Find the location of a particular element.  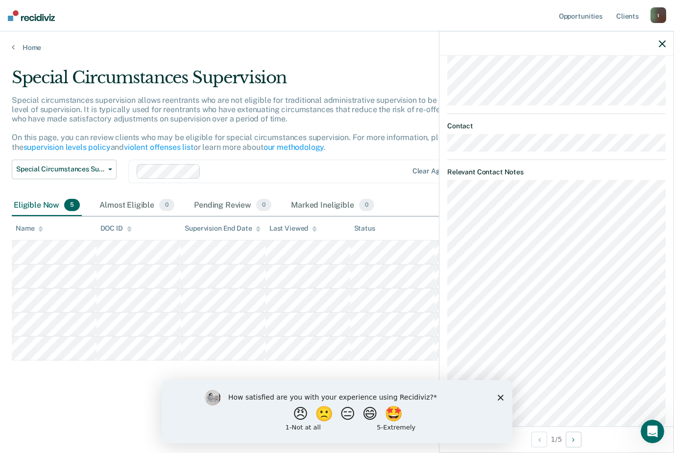

div: t is located at coordinates (659, 15).